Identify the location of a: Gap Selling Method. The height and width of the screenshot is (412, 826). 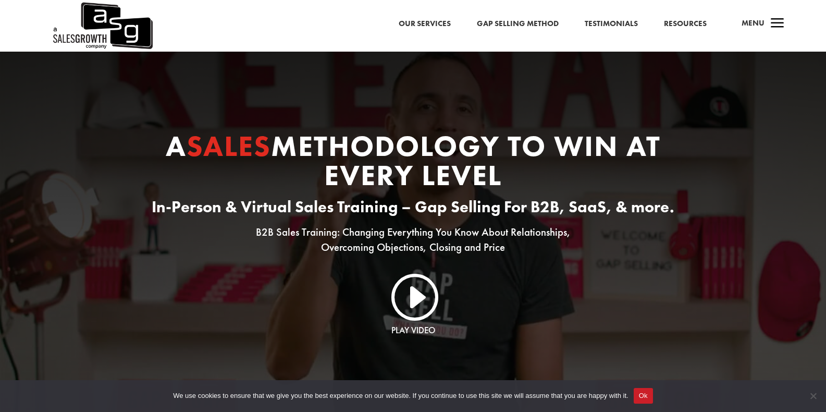
(517, 24).